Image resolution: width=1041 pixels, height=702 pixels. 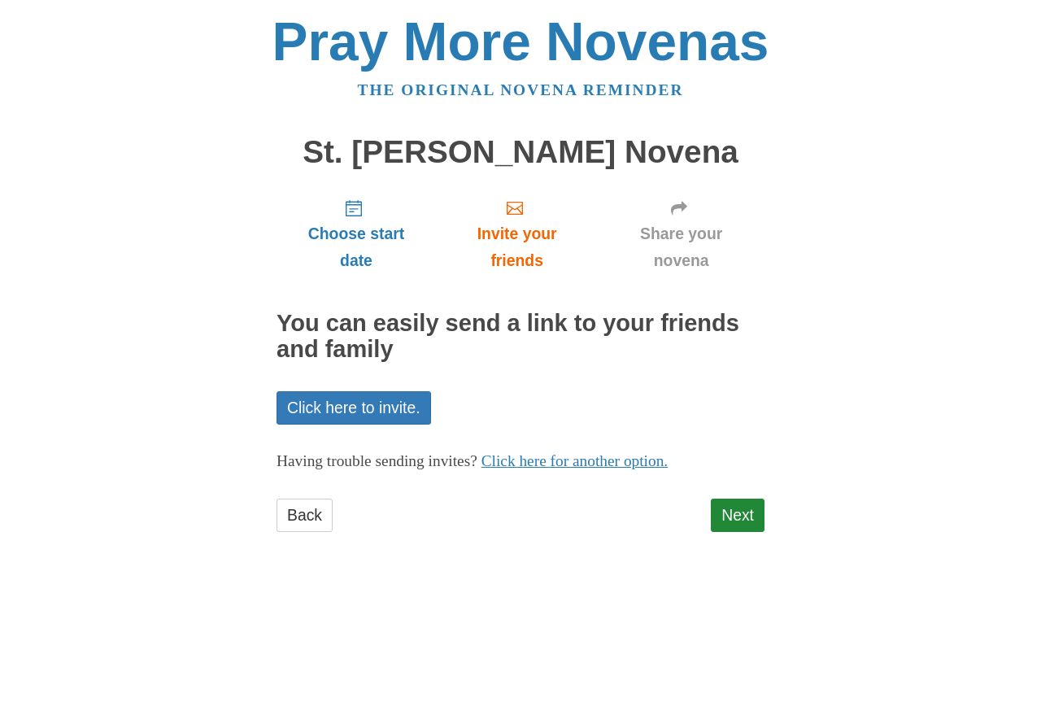 What do you see at coordinates (356, 247) in the screenshot?
I see `span: Choose start date` at bounding box center [356, 247].